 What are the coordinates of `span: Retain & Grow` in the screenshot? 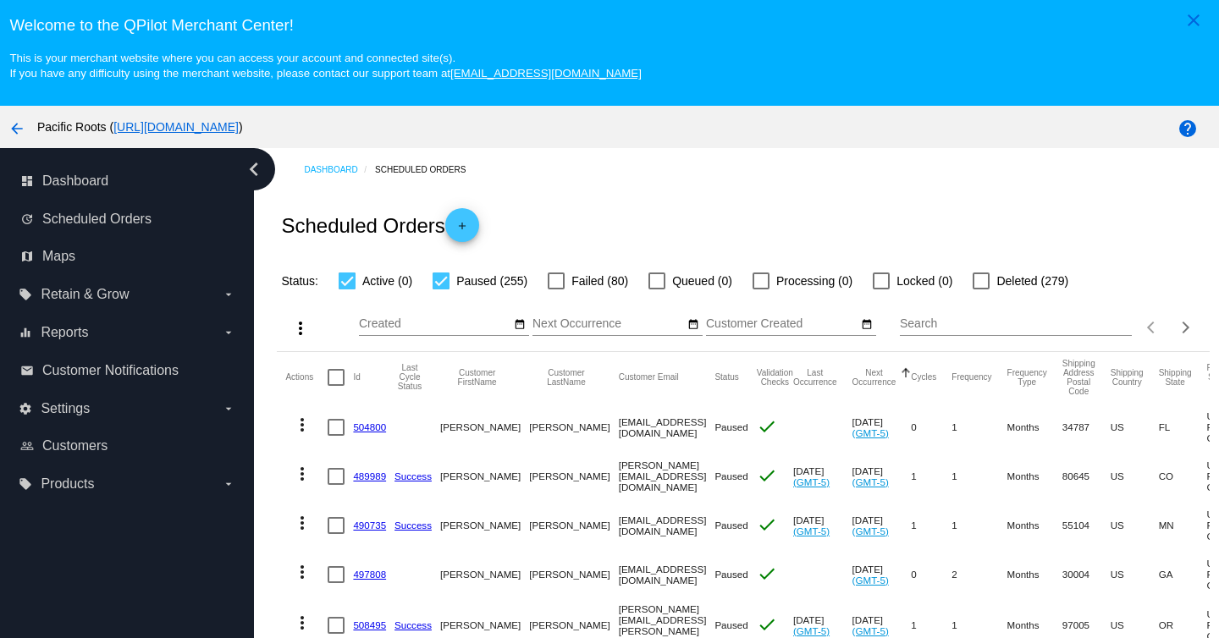 It's located at (85, 295).